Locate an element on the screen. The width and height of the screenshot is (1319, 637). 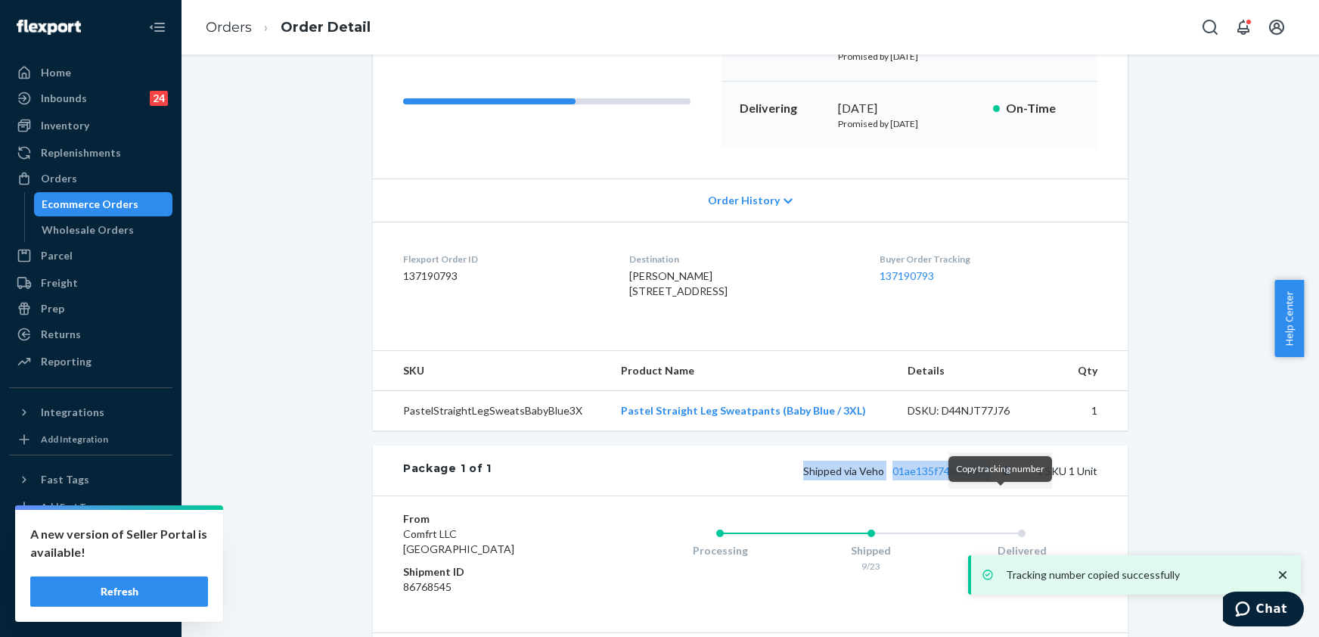
button: Open notifications is located at coordinates (1243, 27).